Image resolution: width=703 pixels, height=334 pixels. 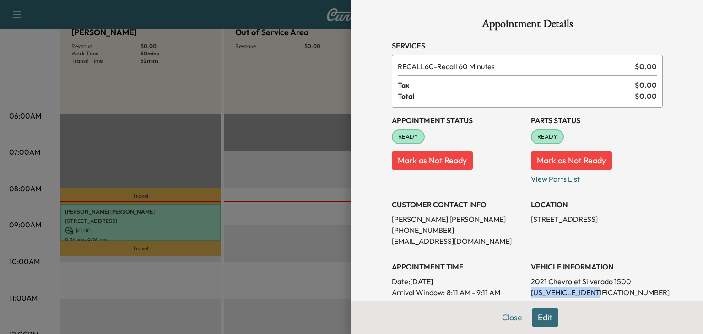 What do you see at coordinates (597, 120) in the screenshot?
I see `h3: Parts Status` at bounding box center [597, 120].